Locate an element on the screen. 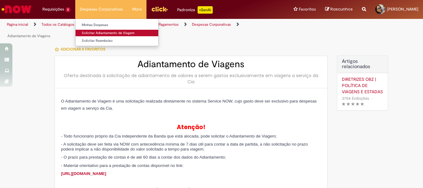  span: - Todo funcionário próprio da Cia independente da Banda que está alocada, pode solicitar o Adiant... is located at coordinates (169, 136).